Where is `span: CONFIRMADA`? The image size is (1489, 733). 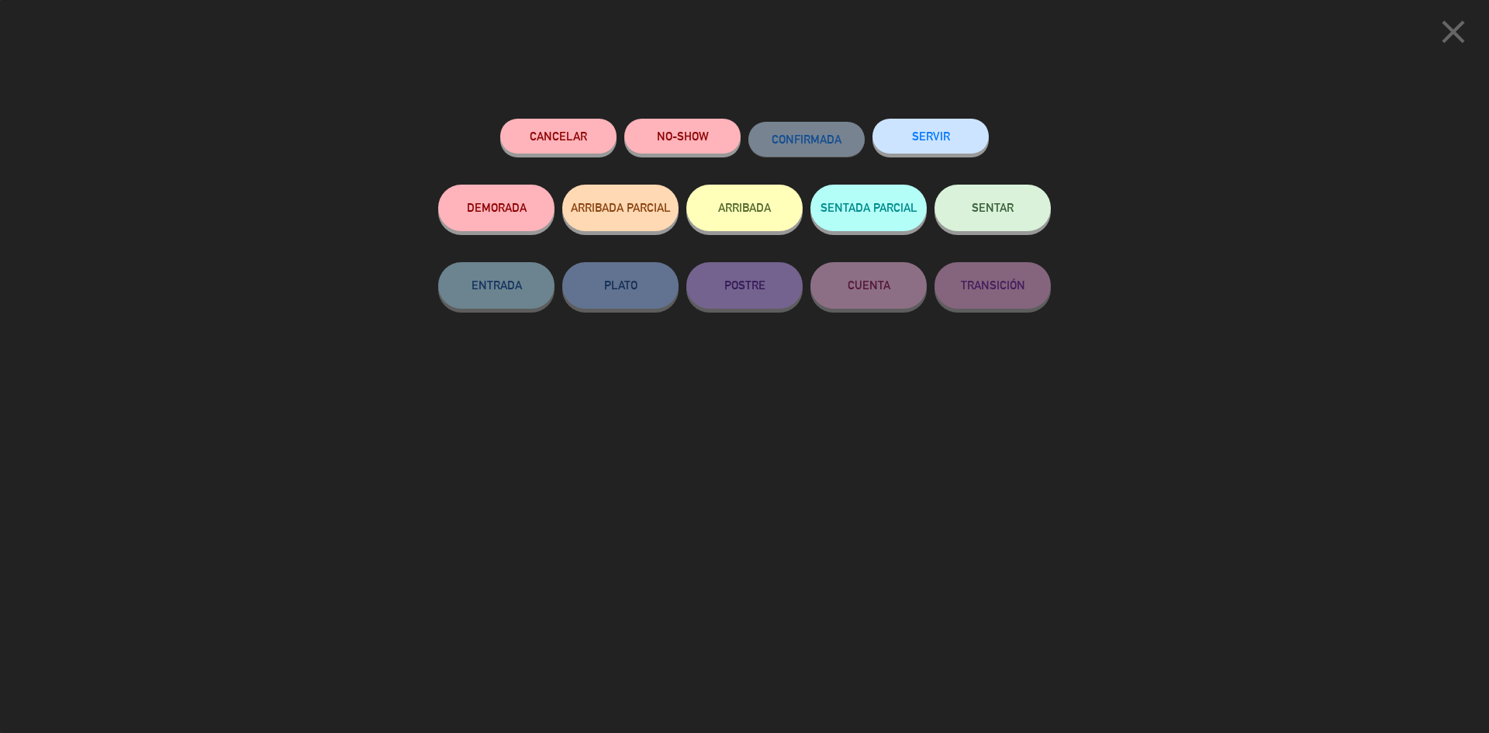
span: CONFIRMADA is located at coordinates (806, 139).